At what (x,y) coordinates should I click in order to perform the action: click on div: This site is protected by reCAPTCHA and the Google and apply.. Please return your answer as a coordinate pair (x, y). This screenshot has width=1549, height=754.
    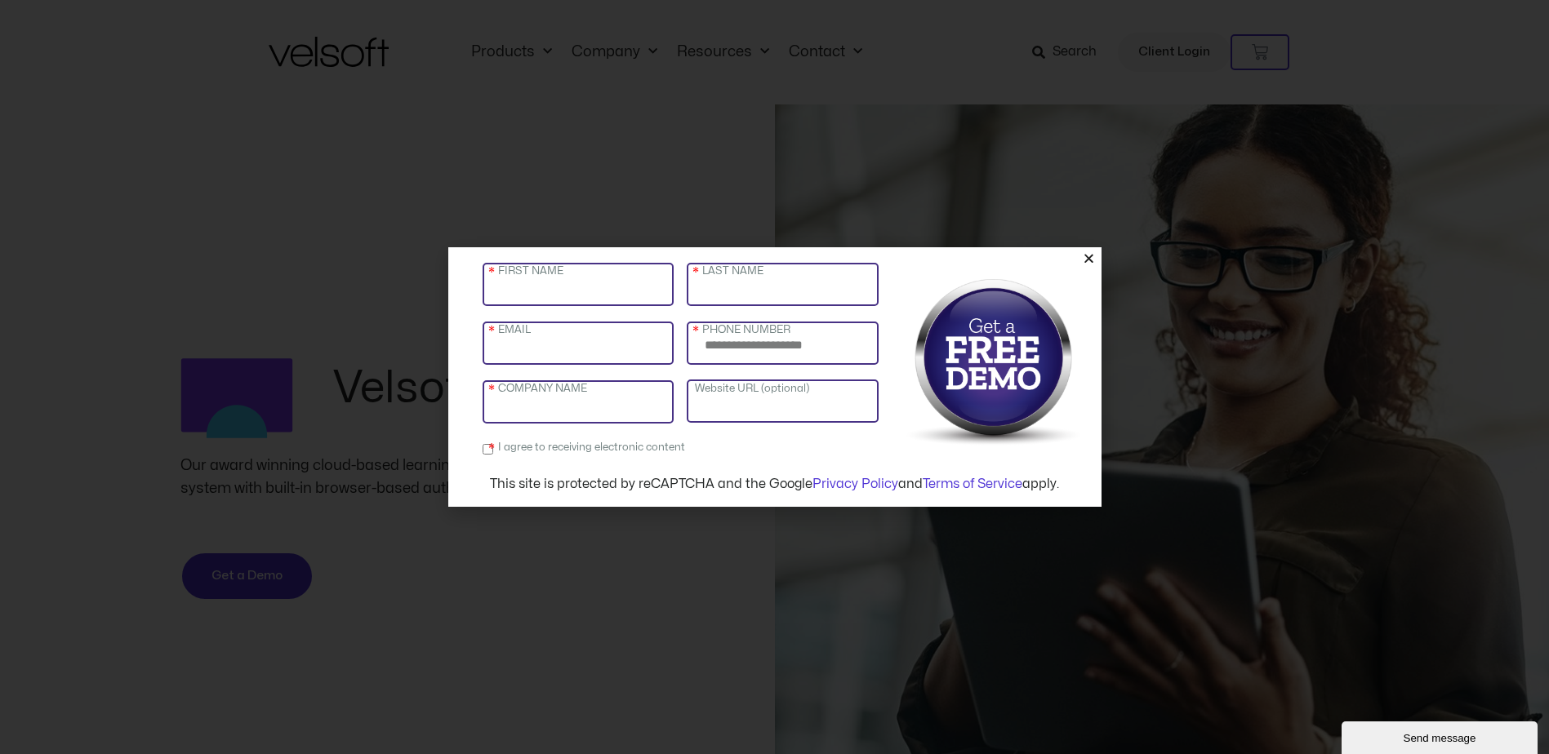
    Looking at the image, I should click on (775, 484).